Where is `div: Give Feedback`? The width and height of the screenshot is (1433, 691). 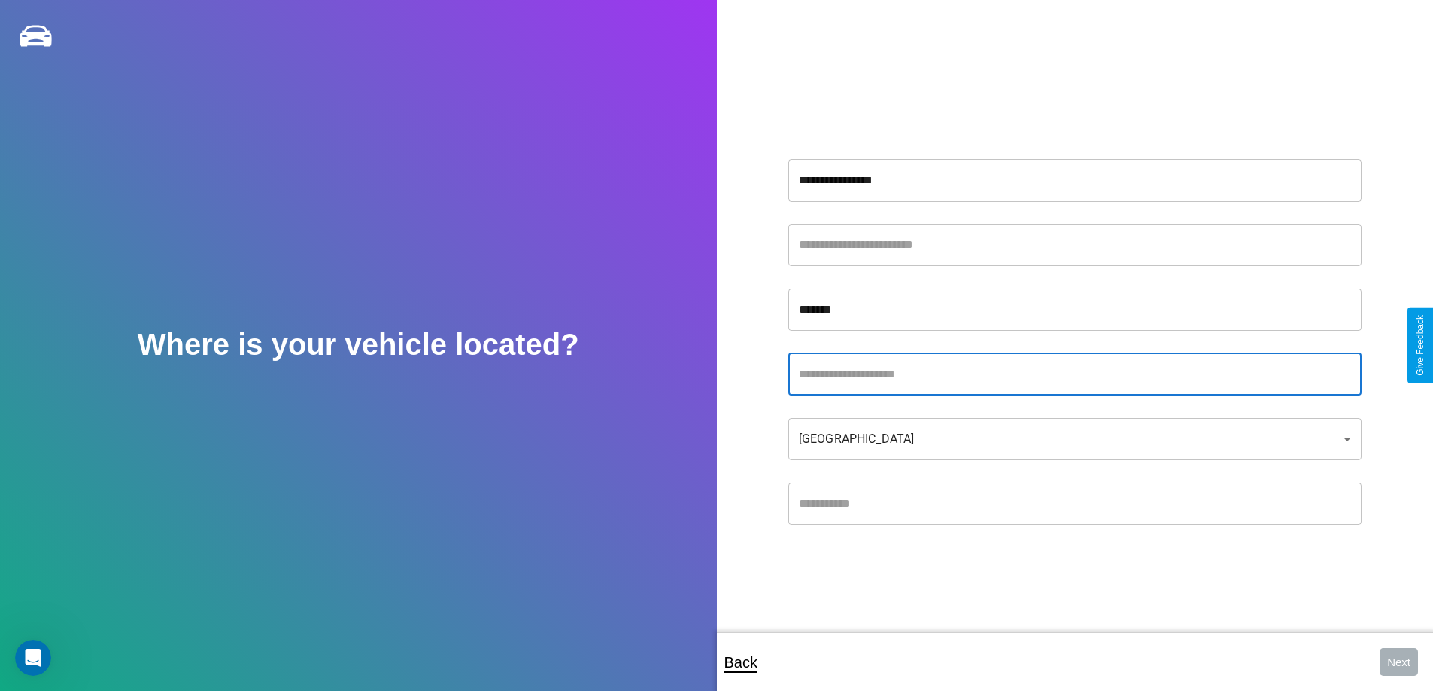
div: Give Feedback is located at coordinates (1420, 345).